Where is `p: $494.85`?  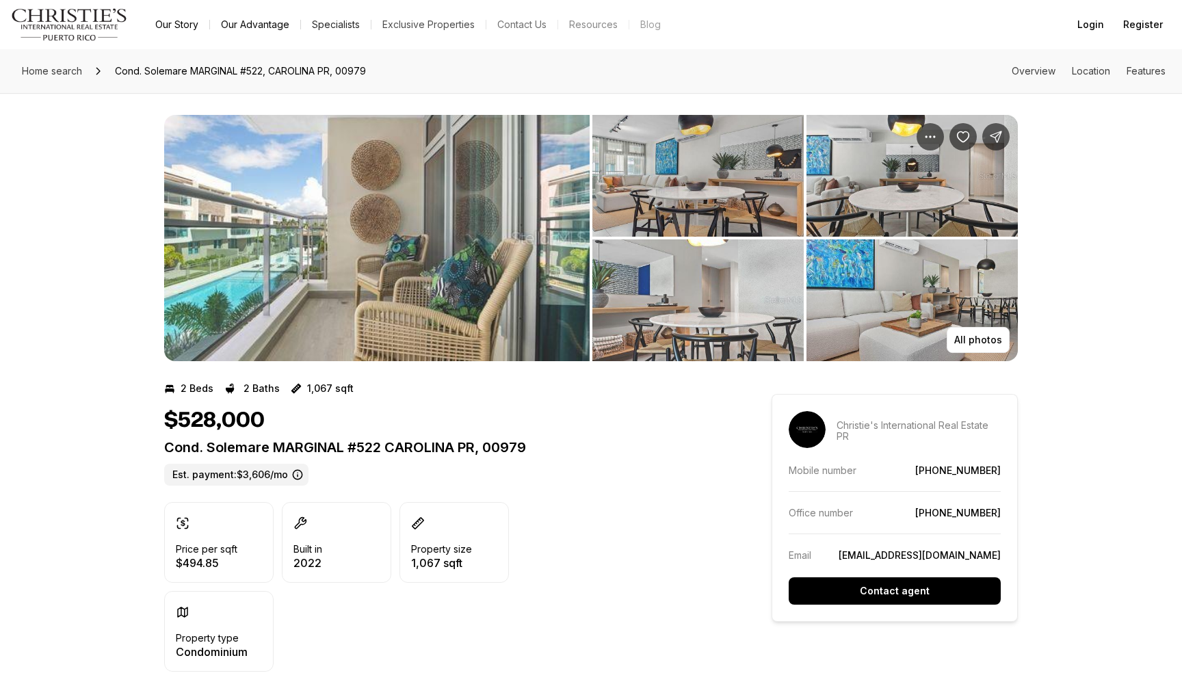
p: $494.85 is located at coordinates (207, 563).